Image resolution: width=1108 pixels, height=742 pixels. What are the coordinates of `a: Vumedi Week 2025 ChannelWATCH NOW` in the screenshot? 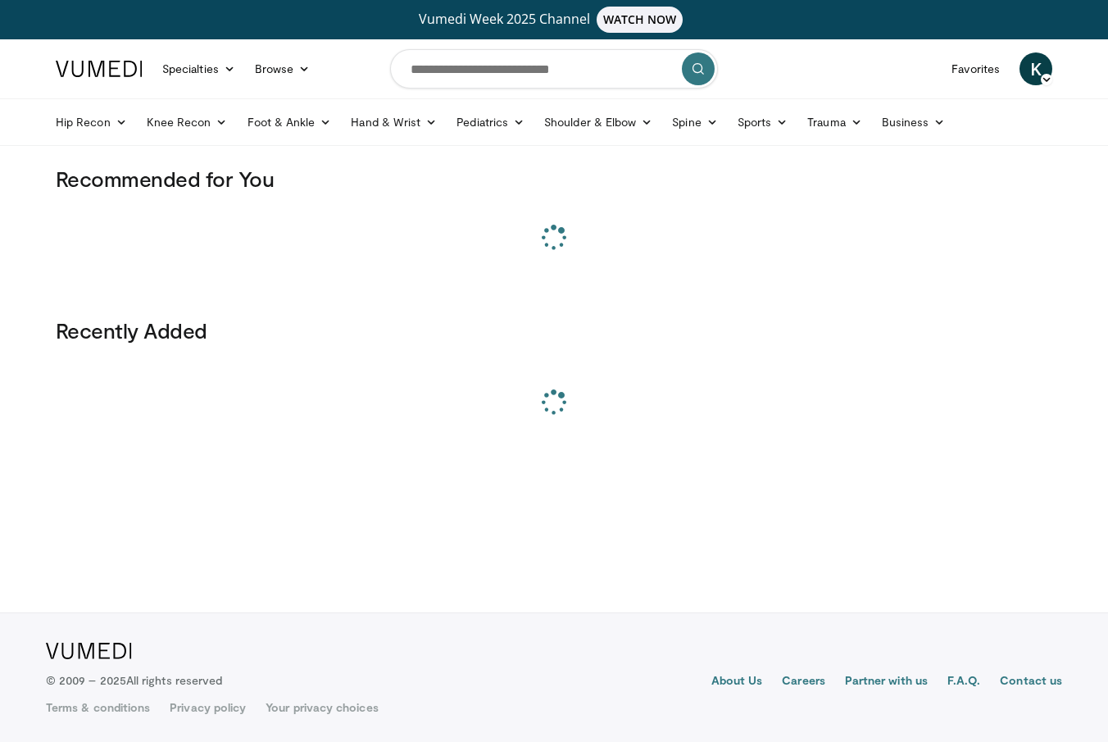 It's located at (554, 20).